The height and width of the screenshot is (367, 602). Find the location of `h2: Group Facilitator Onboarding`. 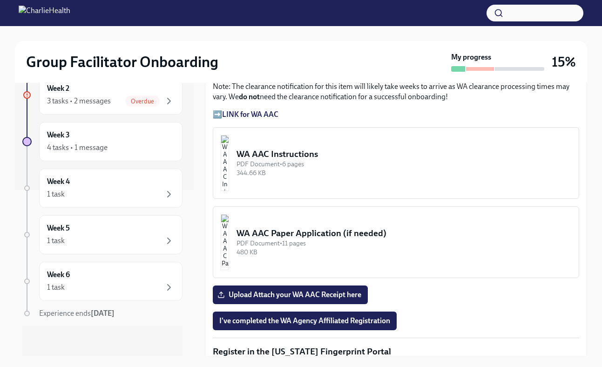

h2: Group Facilitator Onboarding is located at coordinates (122, 62).